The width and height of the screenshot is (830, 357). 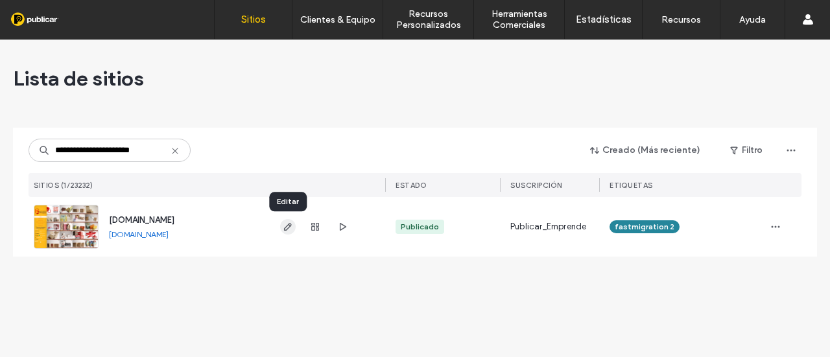 What do you see at coordinates (519, 19) in the screenshot?
I see `label: Herramientas Comerciales` at bounding box center [519, 19].